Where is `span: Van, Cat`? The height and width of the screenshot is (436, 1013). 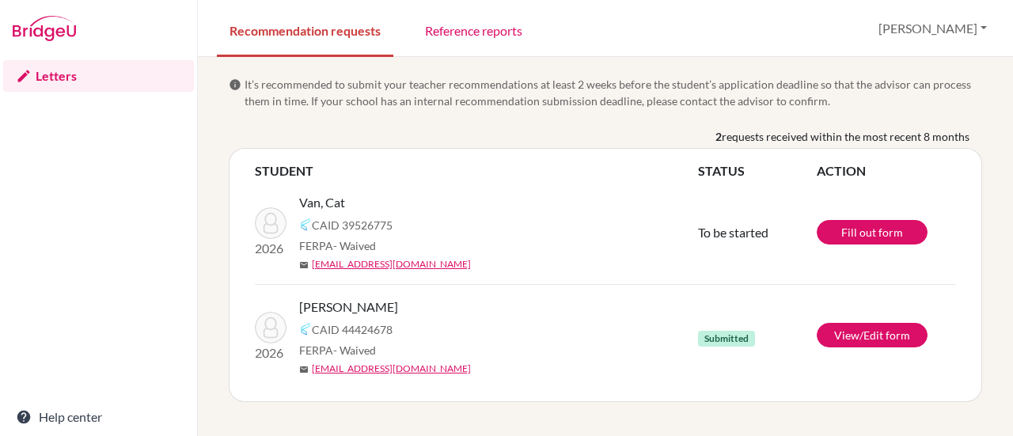
span: Van, Cat is located at coordinates (322, 203).